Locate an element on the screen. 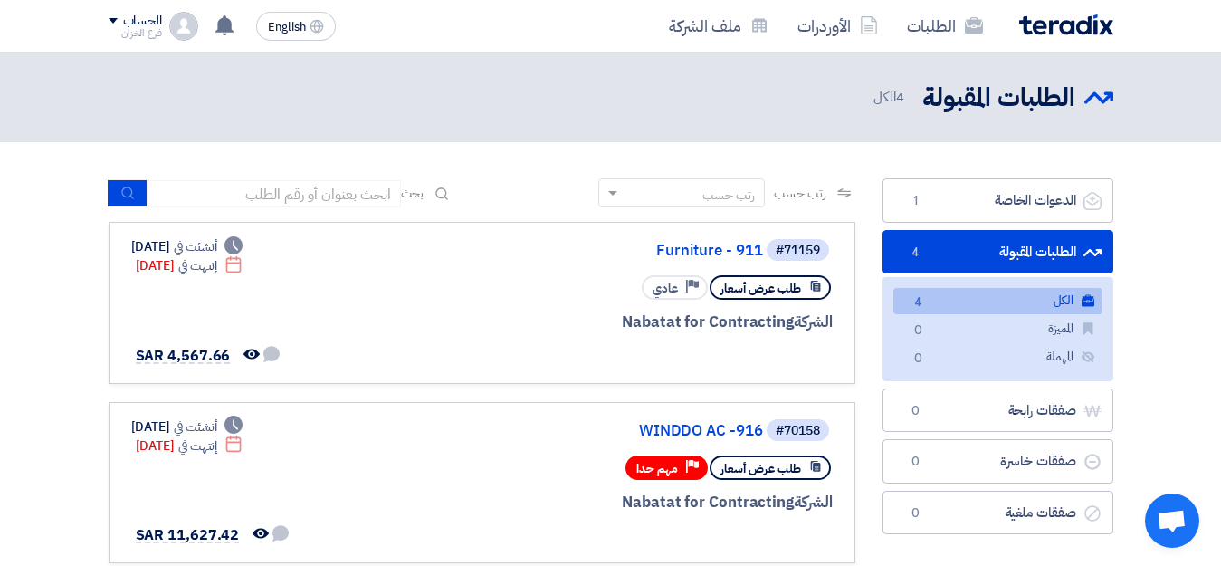  a: المهملة is located at coordinates (997, 357).